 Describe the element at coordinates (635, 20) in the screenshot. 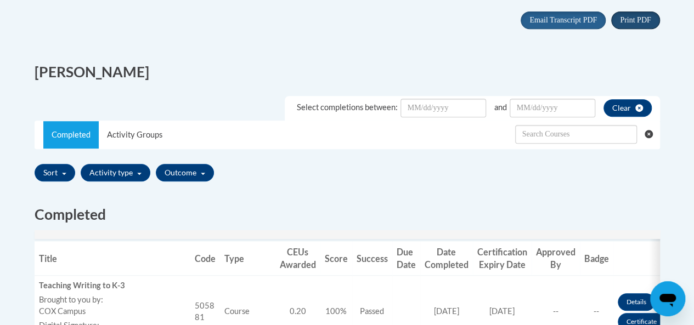

I see `button: Print PDF` at that location.